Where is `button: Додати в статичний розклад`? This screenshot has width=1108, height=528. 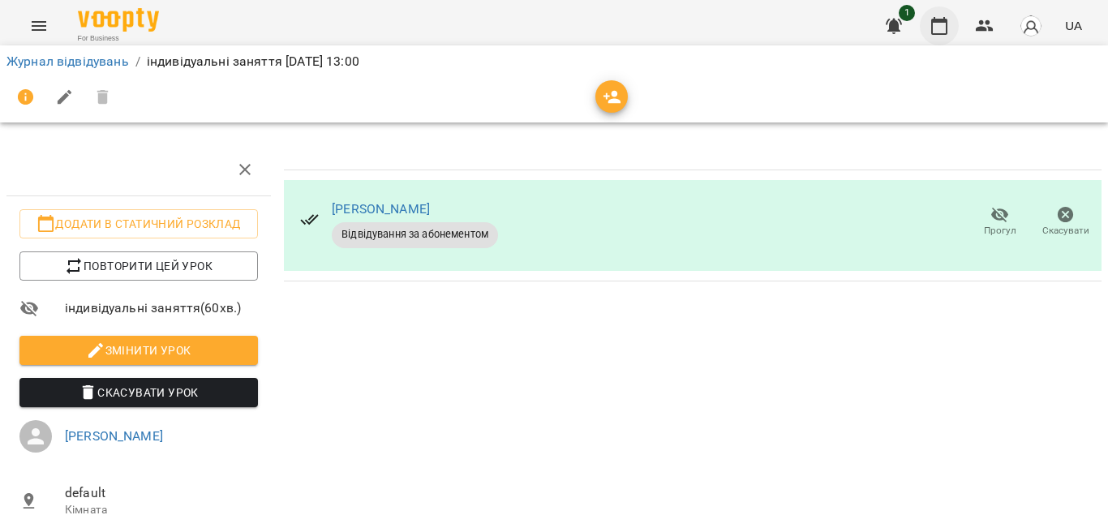 button: Додати в статичний розклад is located at coordinates (139, 224).